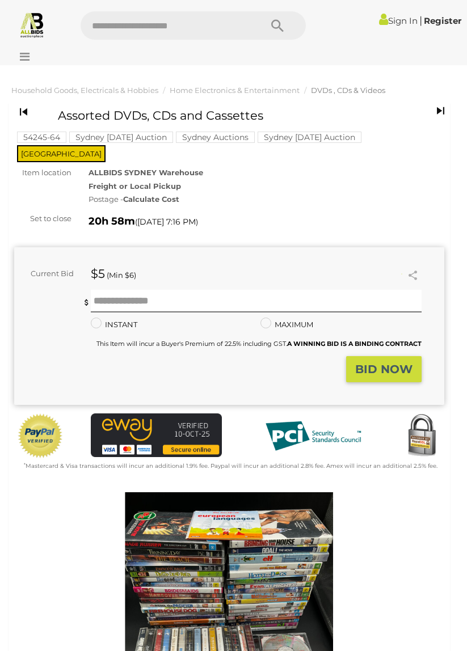 The image size is (467, 651). What do you see at coordinates (234, 90) in the screenshot?
I see `span: Home Electronics & Entertainment` at bounding box center [234, 90].